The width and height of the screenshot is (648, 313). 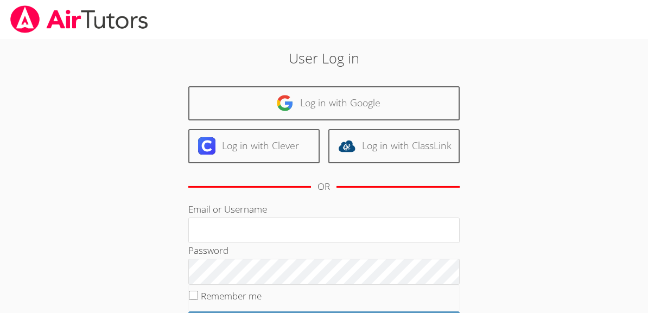 What do you see at coordinates (394, 146) in the screenshot?
I see `a: Log in with ClassLink` at bounding box center [394, 146].